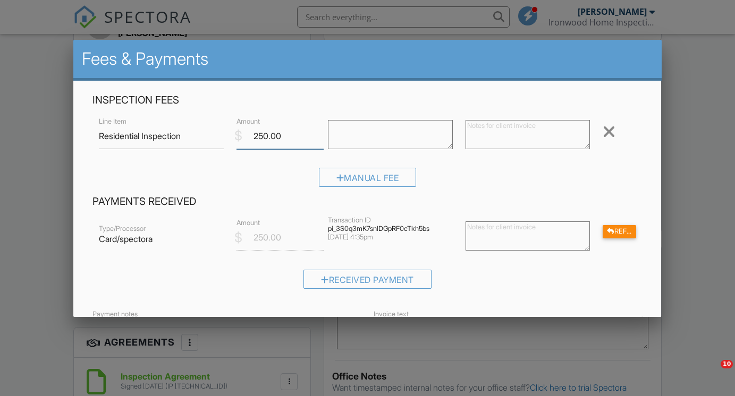 This screenshot has height=396, width=735. What do you see at coordinates (368, 181) in the screenshot?
I see `a: Manual Fee` at bounding box center [368, 181].